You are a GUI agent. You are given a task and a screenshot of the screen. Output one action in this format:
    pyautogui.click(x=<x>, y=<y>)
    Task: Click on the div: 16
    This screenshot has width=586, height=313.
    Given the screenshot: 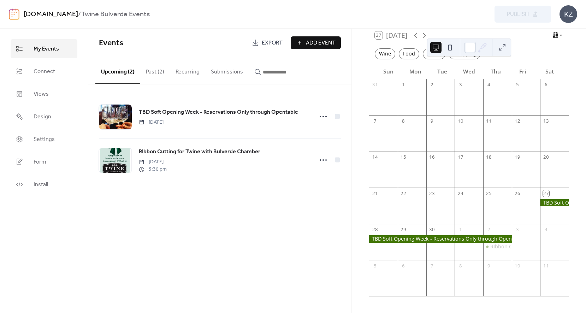 What is the action you would take?
    pyautogui.click(x=432, y=157)
    